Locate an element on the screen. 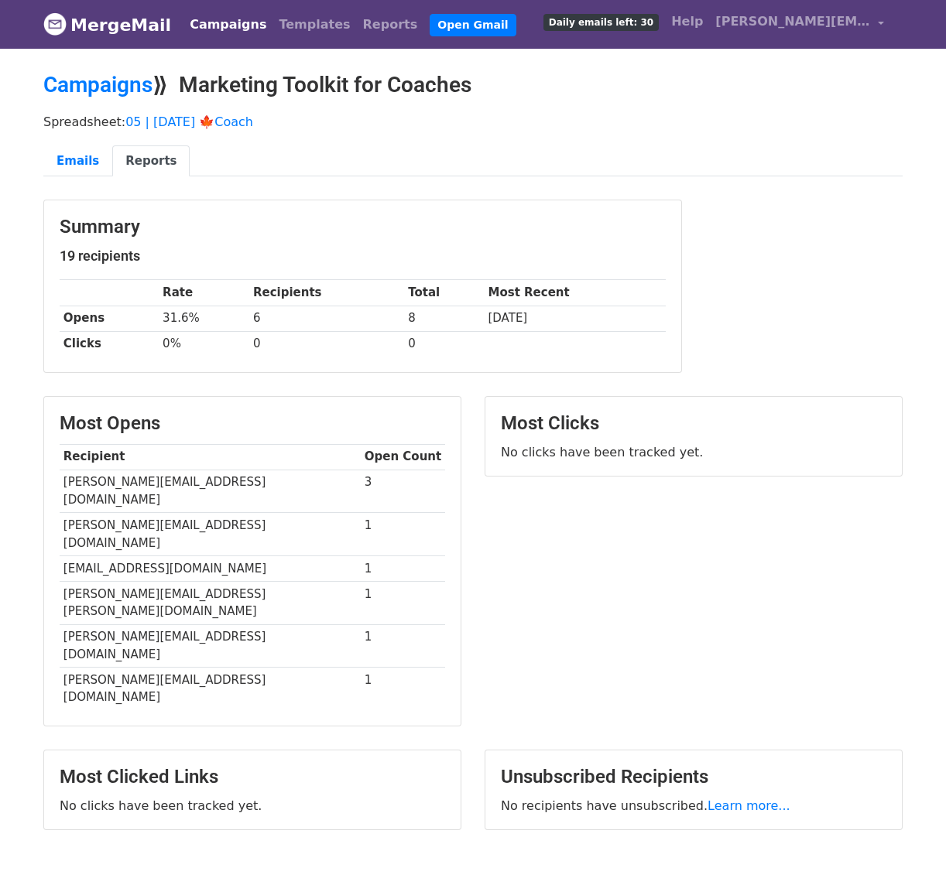 This screenshot has height=878, width=946. div: Chat Widget is located at coordinates (907, 841).